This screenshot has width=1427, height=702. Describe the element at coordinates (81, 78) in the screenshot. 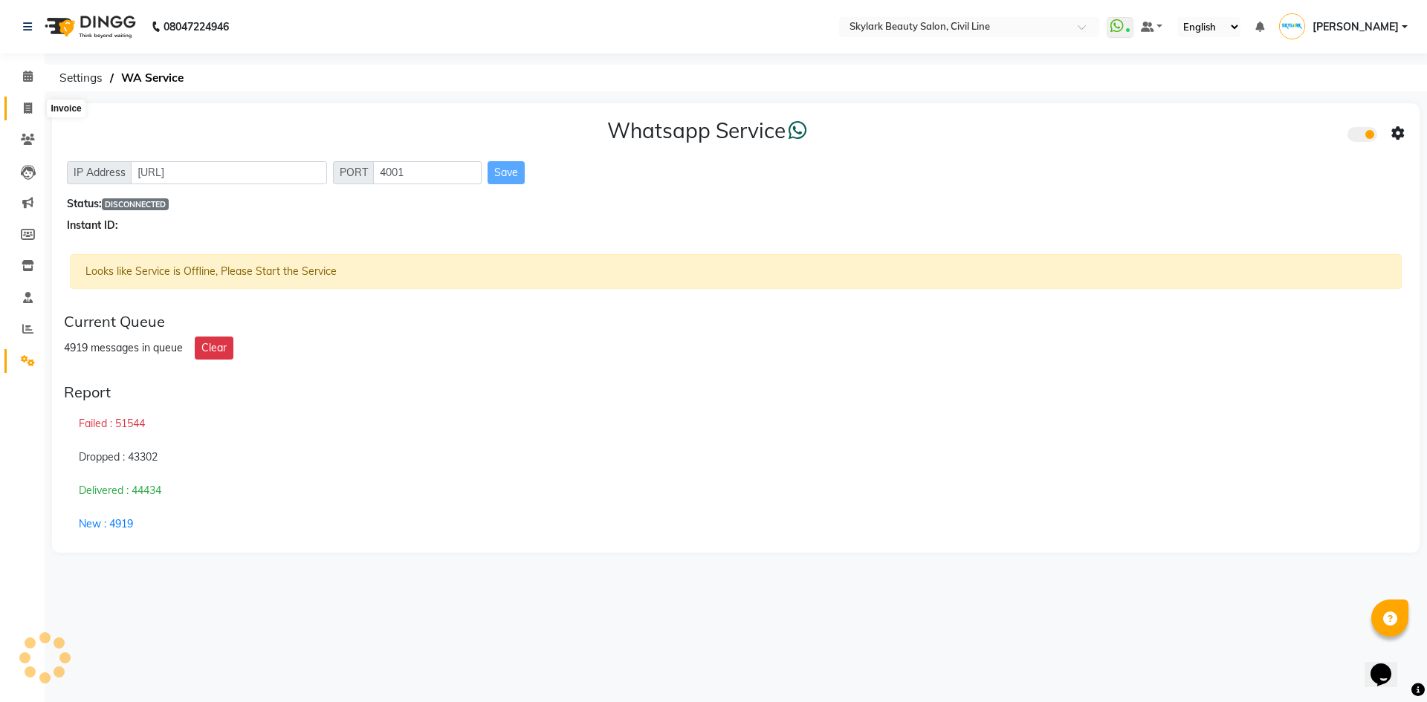

I see `span: Settings` at that location.